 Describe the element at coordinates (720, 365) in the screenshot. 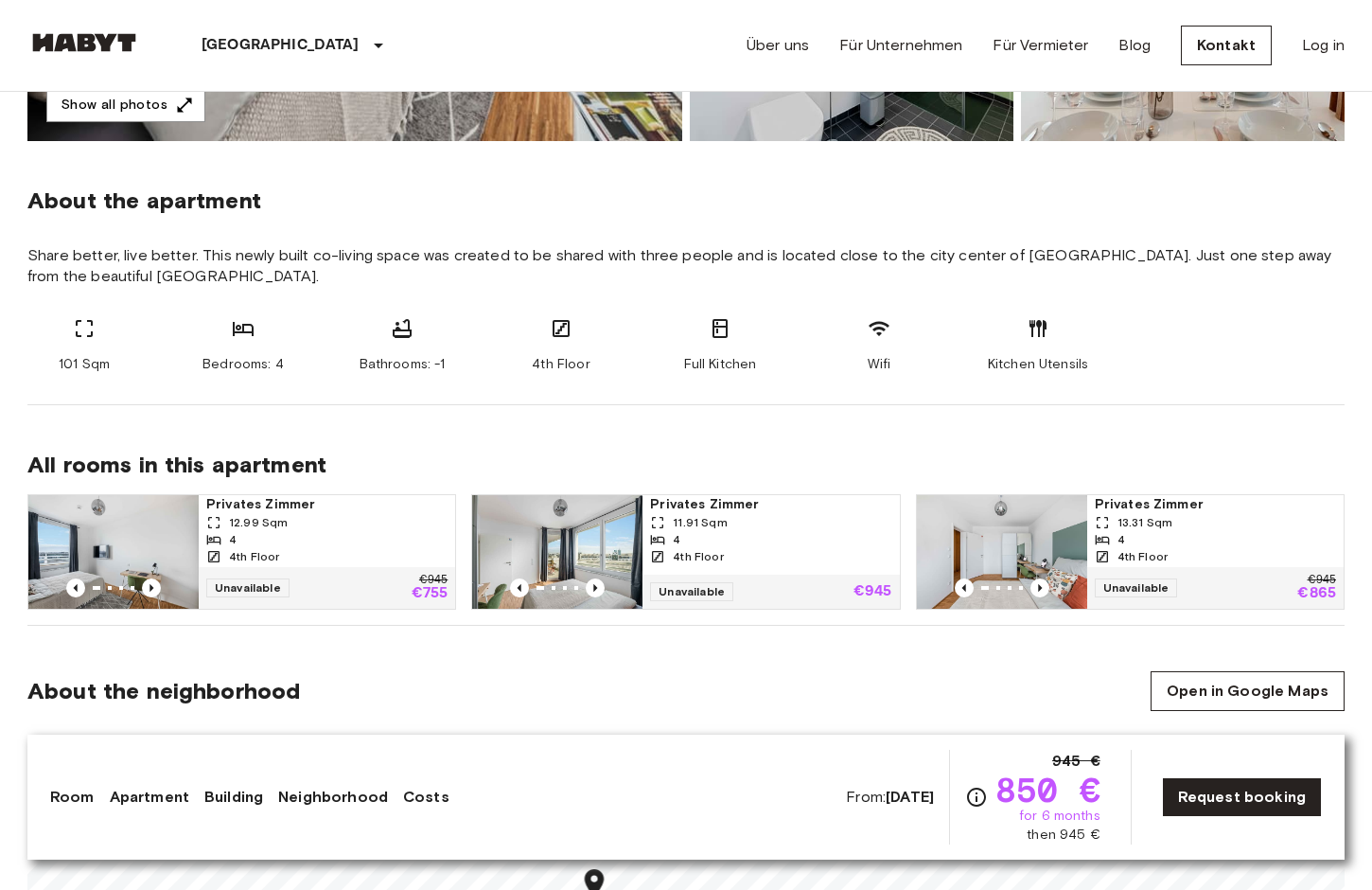

I see `span: Full Kitchen` at that location.